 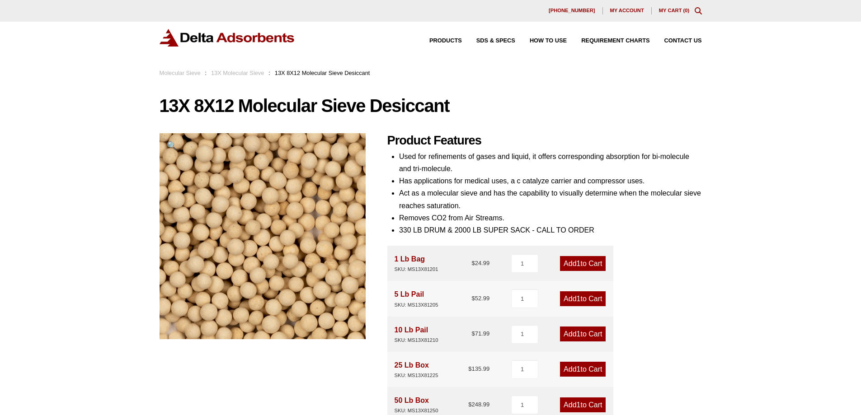 What do you see at coordinates (416, 269) in the screenshot?
I see `div: SKU: MS13X81201` at bounding box center [416, 269].